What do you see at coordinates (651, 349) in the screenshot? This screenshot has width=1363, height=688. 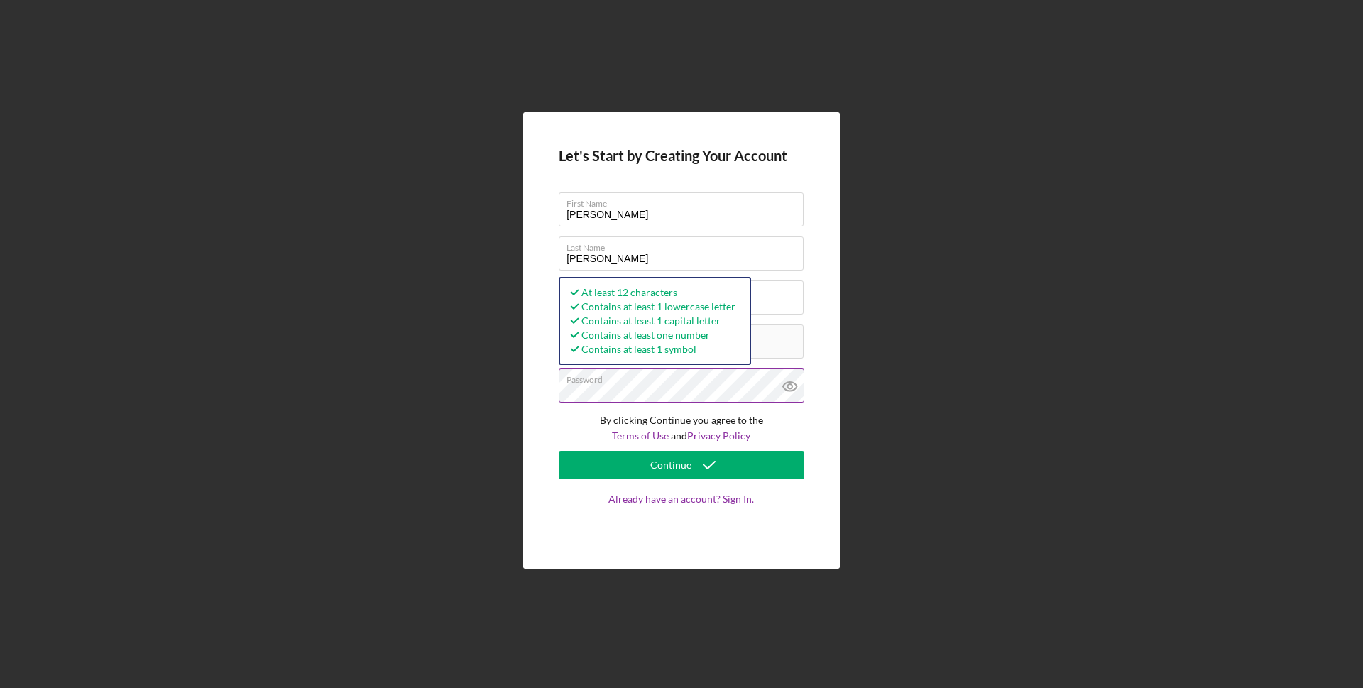 I see `div: Contains at least 1 symbol` at bounding box center [651, 349].